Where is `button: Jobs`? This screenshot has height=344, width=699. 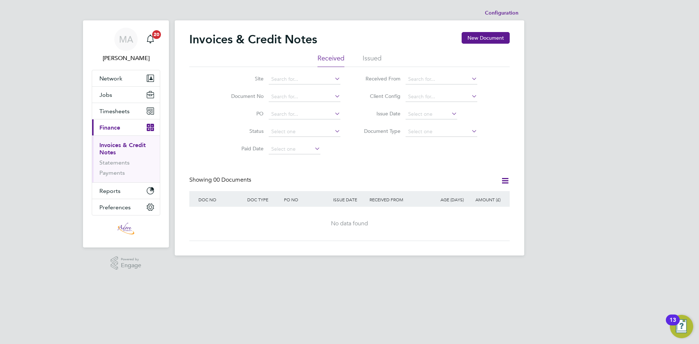
button: Jobs is located at coordinates (126, 95).